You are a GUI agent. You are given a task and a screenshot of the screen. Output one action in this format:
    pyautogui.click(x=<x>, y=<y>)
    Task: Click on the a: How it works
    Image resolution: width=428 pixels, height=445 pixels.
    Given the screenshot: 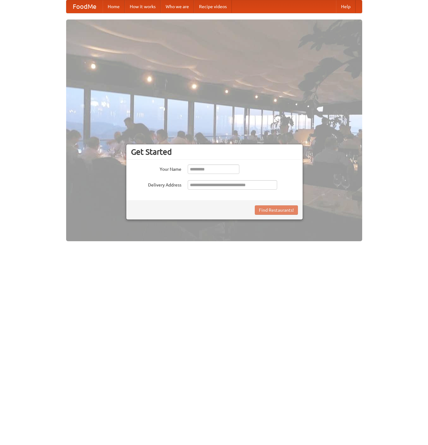 What is the action you would take?
    pyautogui.click(x=143, y=7)
    